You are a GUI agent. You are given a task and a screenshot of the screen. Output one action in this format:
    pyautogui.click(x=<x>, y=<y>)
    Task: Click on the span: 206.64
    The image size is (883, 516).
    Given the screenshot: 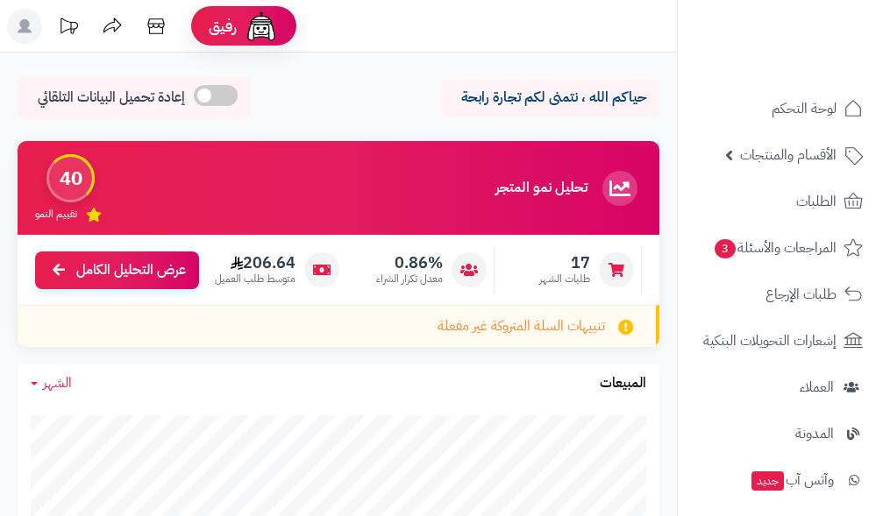 What is the action you would take?
    pyautogui.click(x=255, y=263)
    